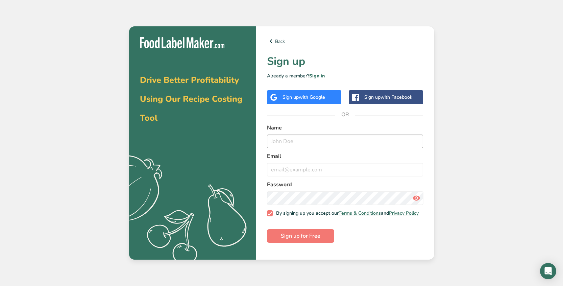  What do you see at coordinates (312, 97) in the screenshot?
I see `span: with Google` at bounding box center [312, 97].